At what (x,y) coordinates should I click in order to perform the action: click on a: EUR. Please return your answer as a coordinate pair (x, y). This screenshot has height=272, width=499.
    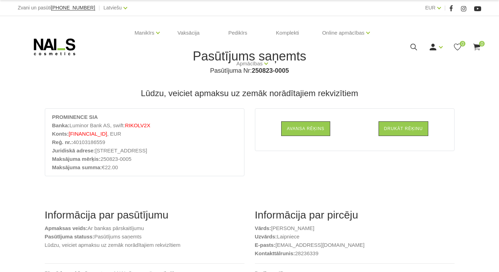
    Looking at the image, I should click on (430, 8).